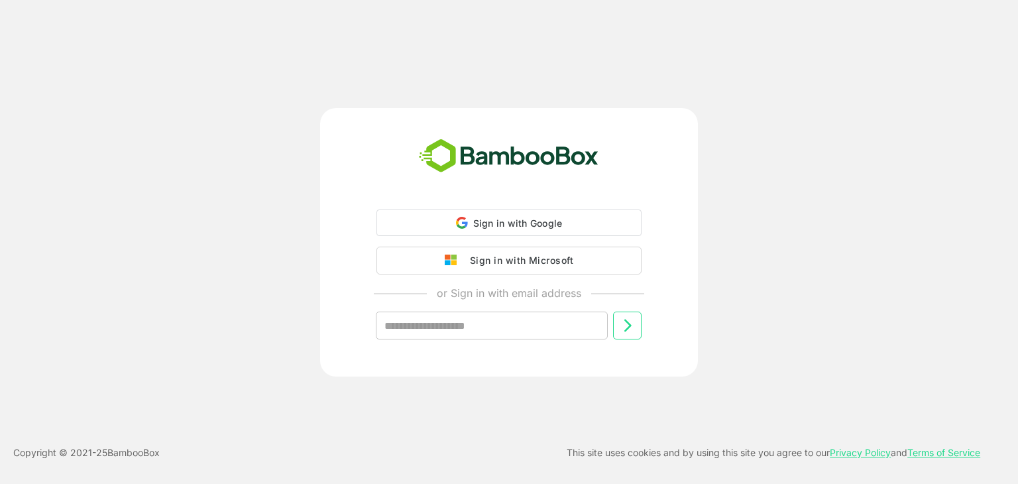 The width and height of the screenshot is (1018, 484). I want to click on p: This site uses cookies and by using this site you agree to our and, so click(773, 452).